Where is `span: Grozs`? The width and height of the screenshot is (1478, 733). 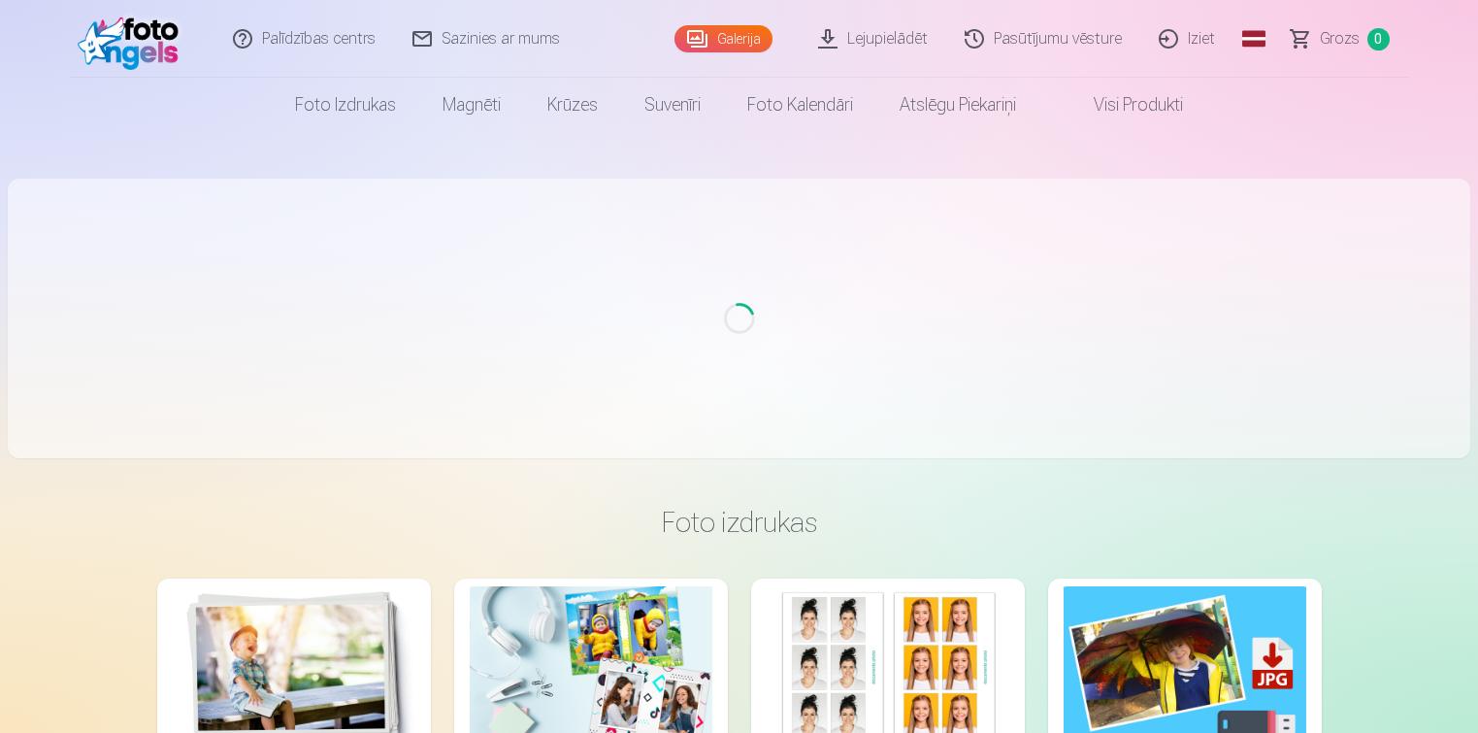
span: Grozs is located at coordinates (1339, 39).